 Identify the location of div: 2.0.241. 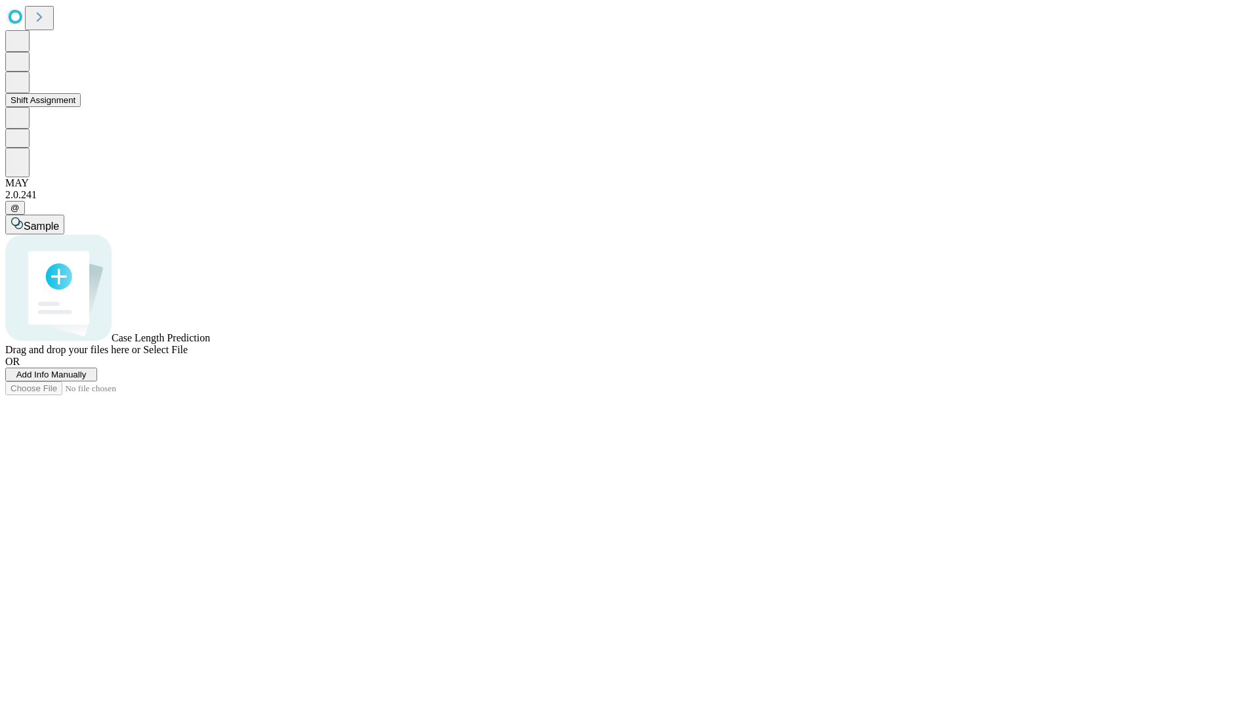
(630, 195).